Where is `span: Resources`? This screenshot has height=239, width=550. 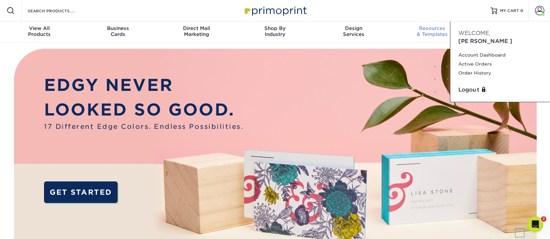 span: Resources is located at coordinates (432, 28).